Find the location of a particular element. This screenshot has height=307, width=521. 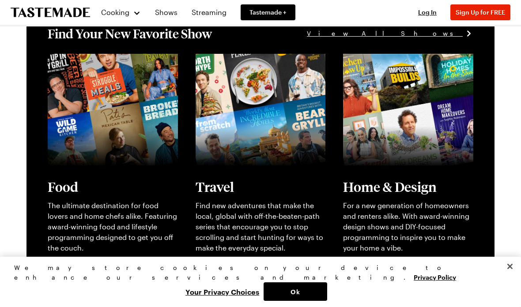

span: Sign Up for FREE is located at coordinates (480, 12).